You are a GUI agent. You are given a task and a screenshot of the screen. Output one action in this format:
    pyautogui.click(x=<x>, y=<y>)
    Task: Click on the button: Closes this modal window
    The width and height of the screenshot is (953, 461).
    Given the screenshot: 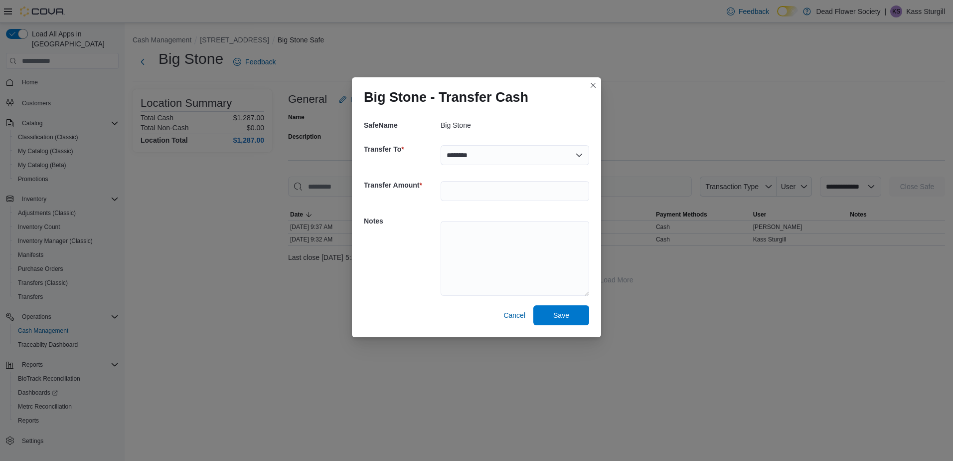 What is the action you would take?
    pyautogui.click(x=593, y=85)
    